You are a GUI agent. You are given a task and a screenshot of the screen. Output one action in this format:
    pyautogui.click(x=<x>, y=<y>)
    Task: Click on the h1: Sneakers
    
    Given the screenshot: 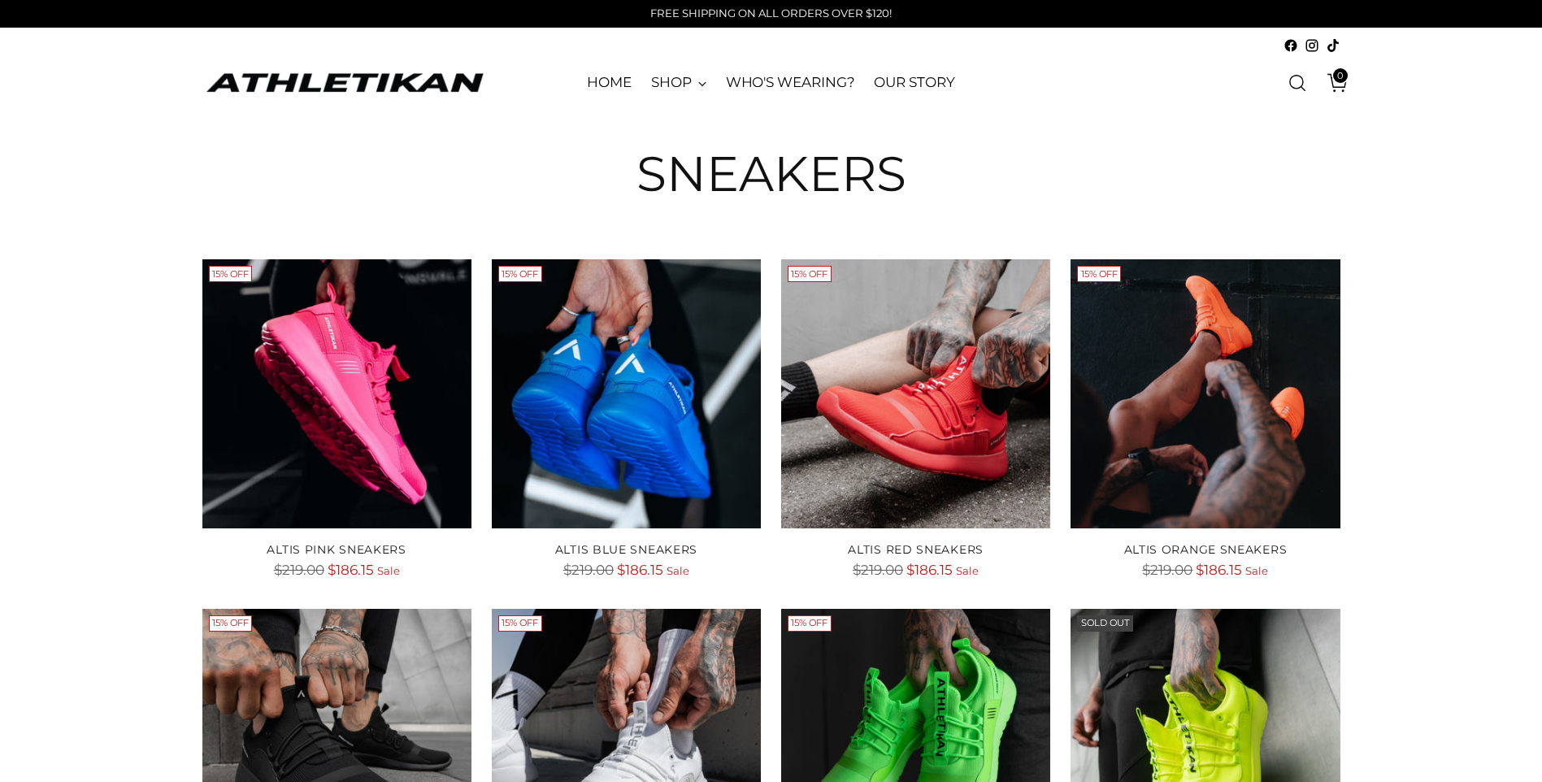 What is the action you would take?
    pyautogui.click(x=771, y=174)
    